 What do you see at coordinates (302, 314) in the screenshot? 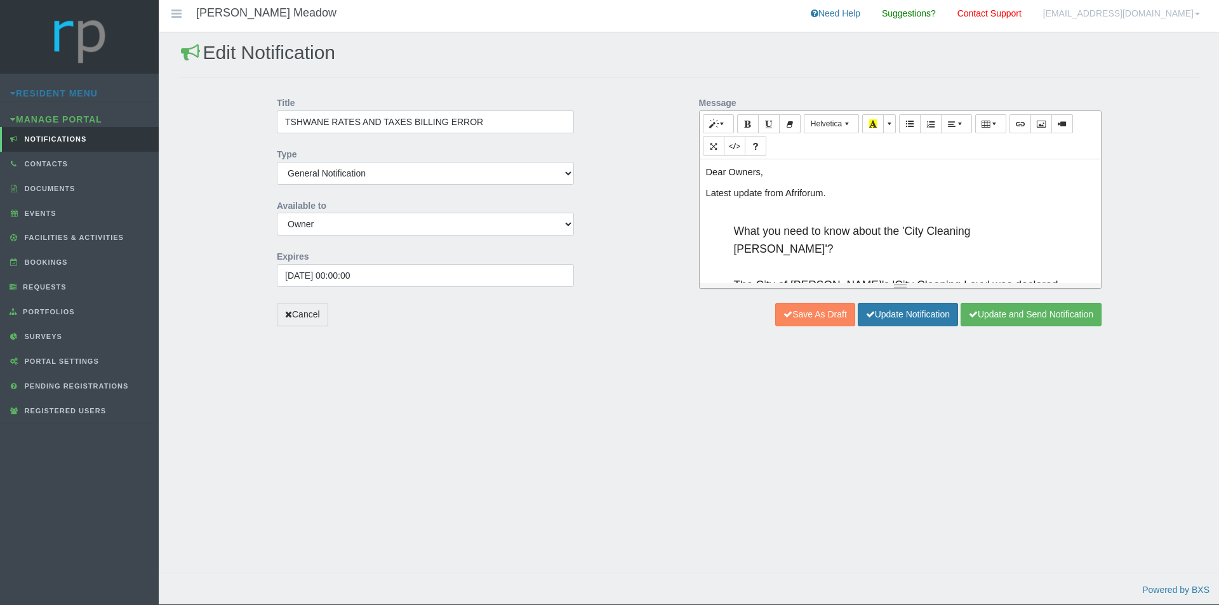
I see `a: Cancel` at bounding box center [302, 314].